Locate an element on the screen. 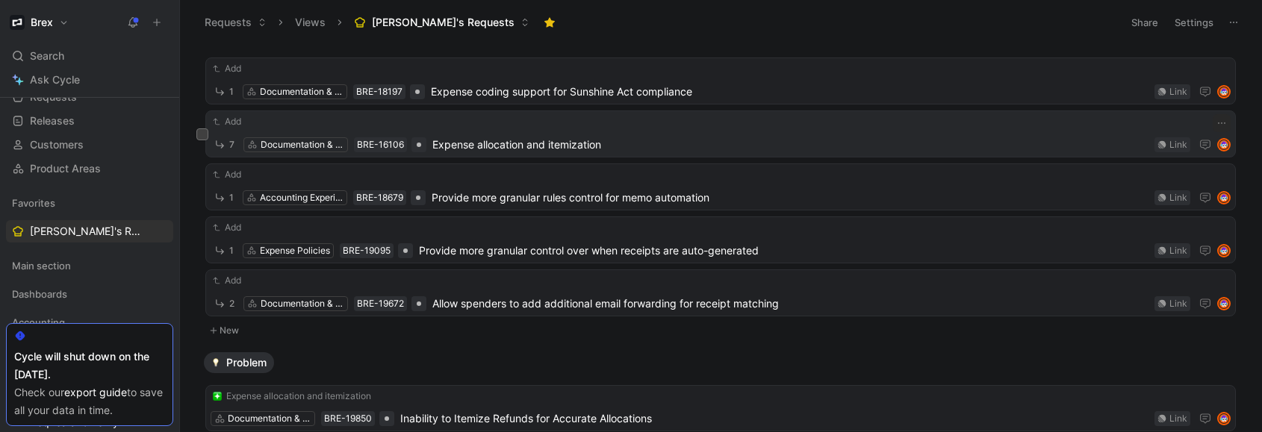  div: Accounting Experience is located at coordinates (302, 198).